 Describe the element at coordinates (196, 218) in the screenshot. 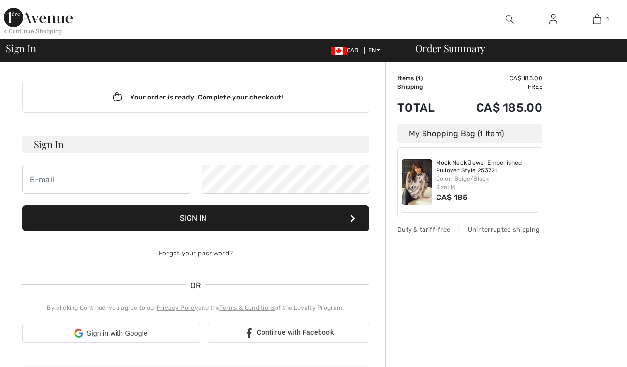

I see `button: Sign In` at that location.